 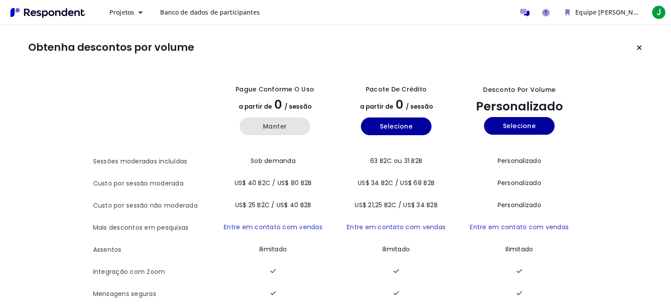 What do you see at coordinates (273, 183) in the screenshot?
I see `font: US$ 40 B2C / US$ 80 B2B` at bounding box center [273, 183].